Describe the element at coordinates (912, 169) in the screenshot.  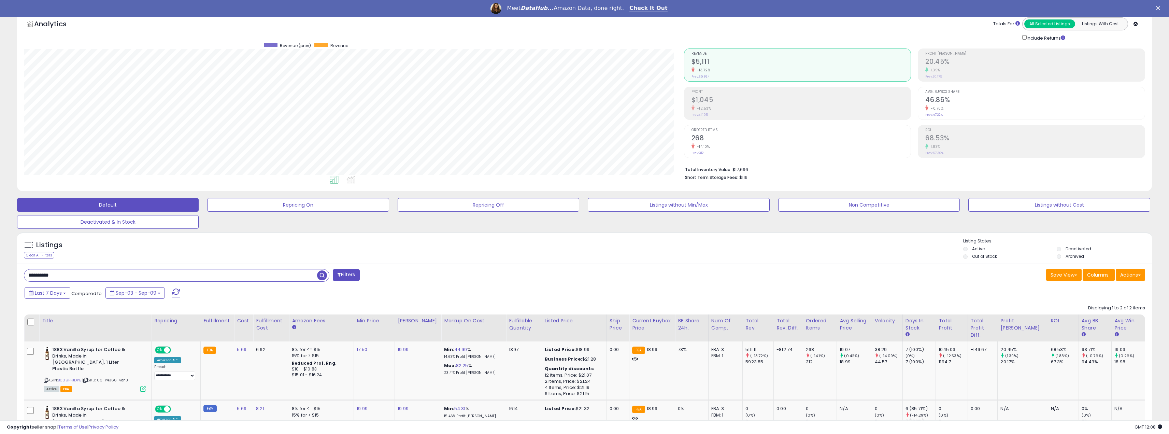
I see `li: $17,696` at that location.